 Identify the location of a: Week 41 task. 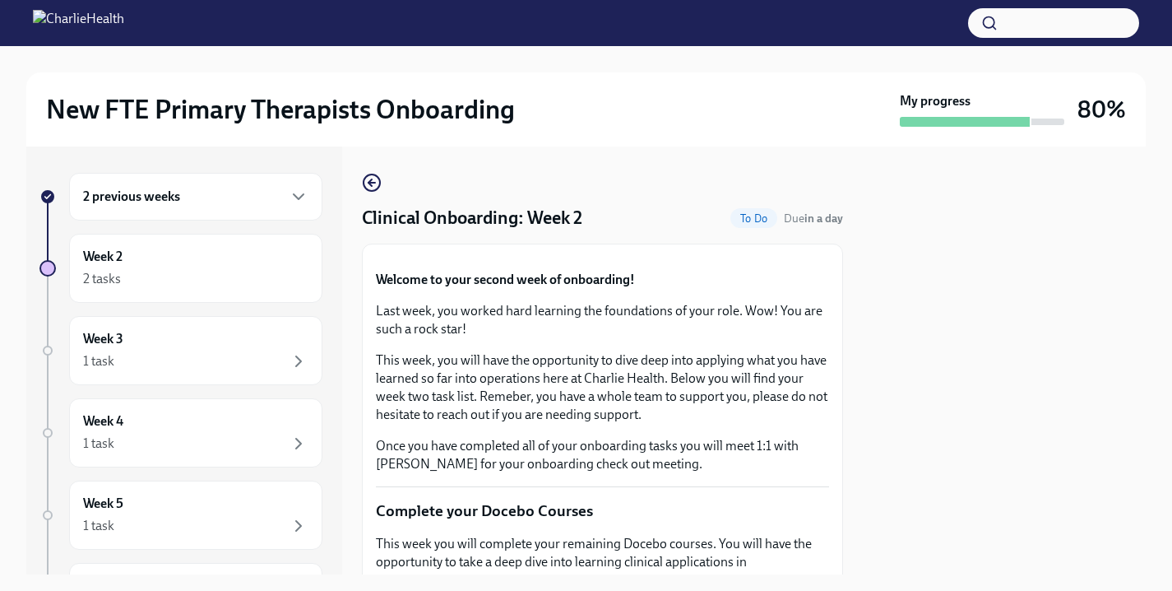
(181, 433).